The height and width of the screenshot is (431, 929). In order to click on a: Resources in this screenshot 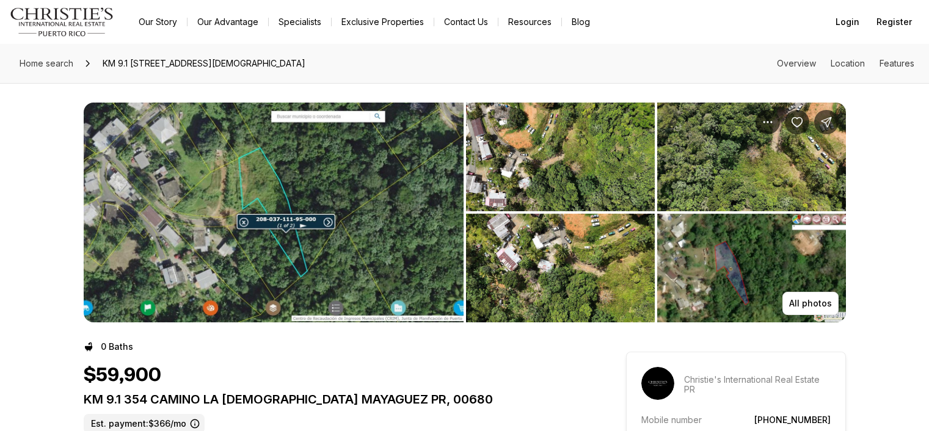, I will do `click(530, 22)`.